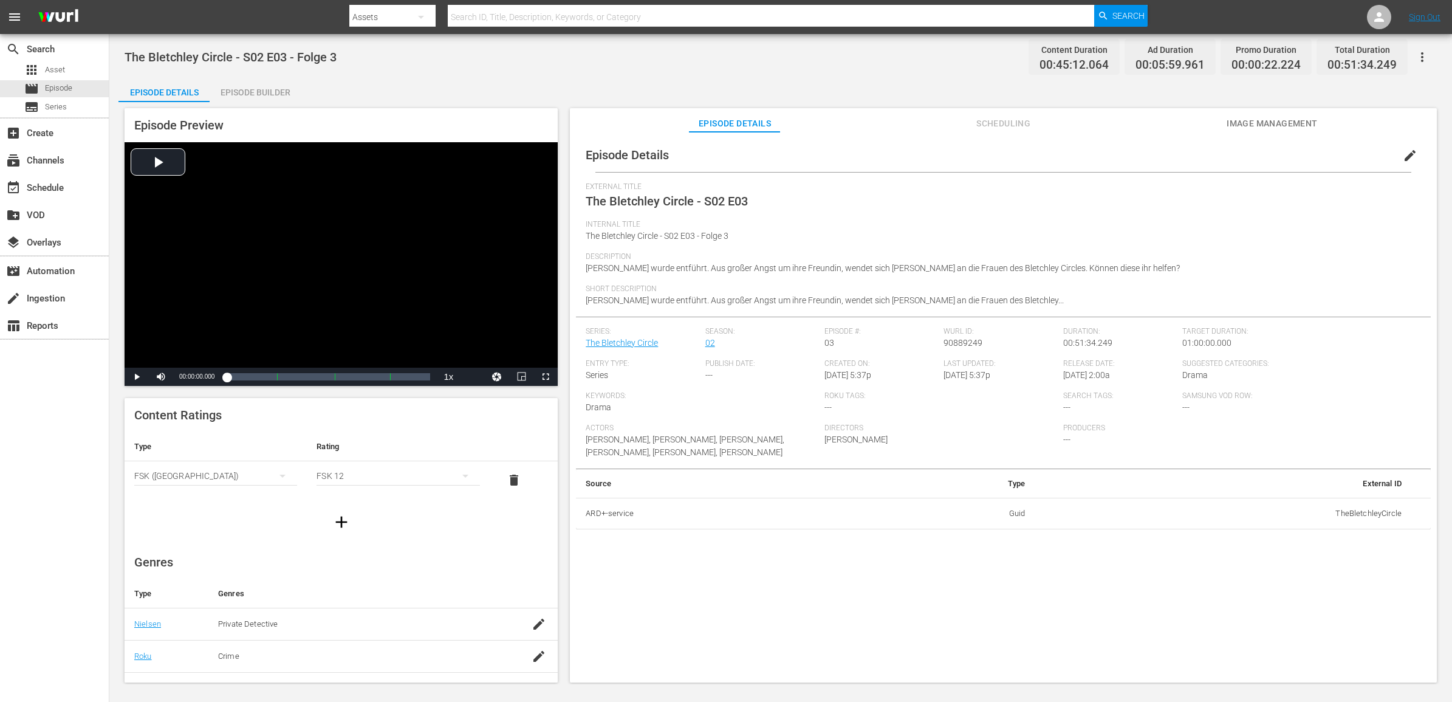 The width and height of the screenshot is (1452, 702). What do you see at coordinates (1120, 396) in the screenshot?
I see `span: Search Tags:` at bounding box center [1120, 396].